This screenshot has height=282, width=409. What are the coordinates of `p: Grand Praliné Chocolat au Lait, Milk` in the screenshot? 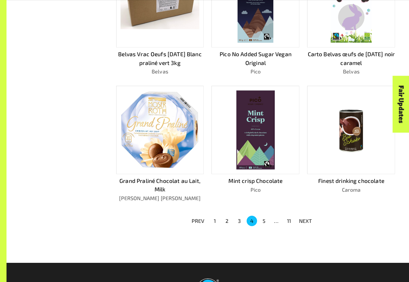 It's located at (160, 185).